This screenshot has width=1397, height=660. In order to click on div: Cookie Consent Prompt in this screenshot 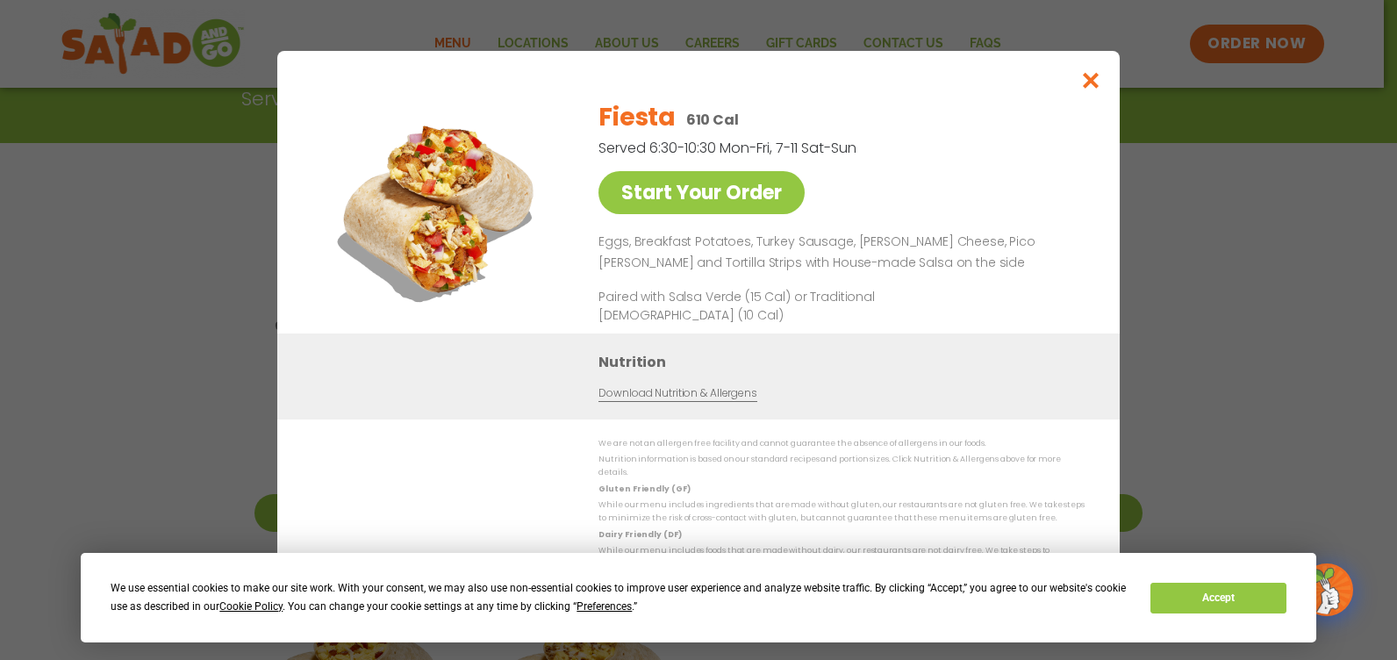, I will do `click(699, 598)`.